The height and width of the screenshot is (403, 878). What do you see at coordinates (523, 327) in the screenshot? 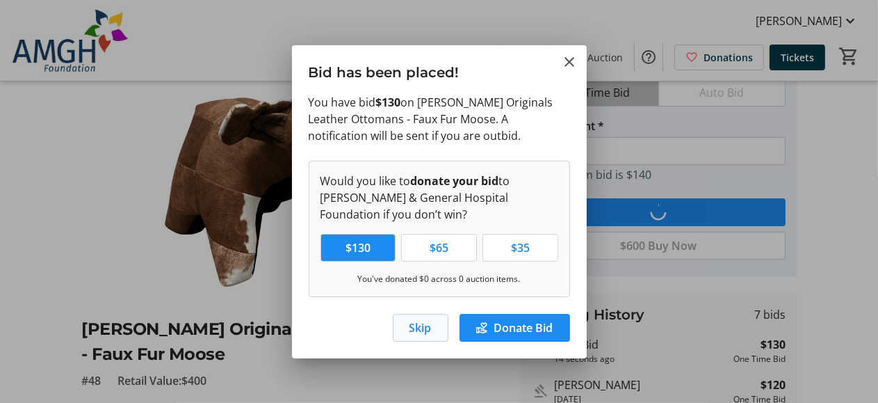
I see `span: Donate Bid` at bounding box center [523, 327].